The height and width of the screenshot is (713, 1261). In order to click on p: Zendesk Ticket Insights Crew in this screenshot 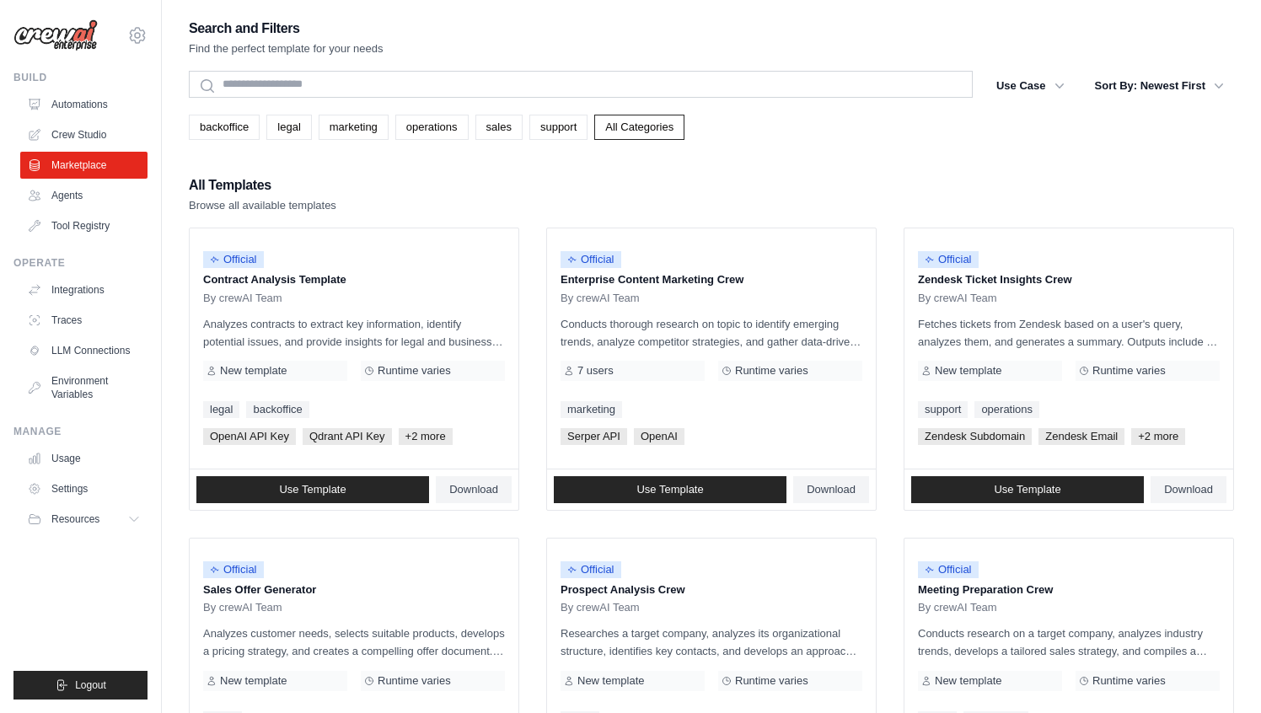, I will do `click(1069, 280)`.